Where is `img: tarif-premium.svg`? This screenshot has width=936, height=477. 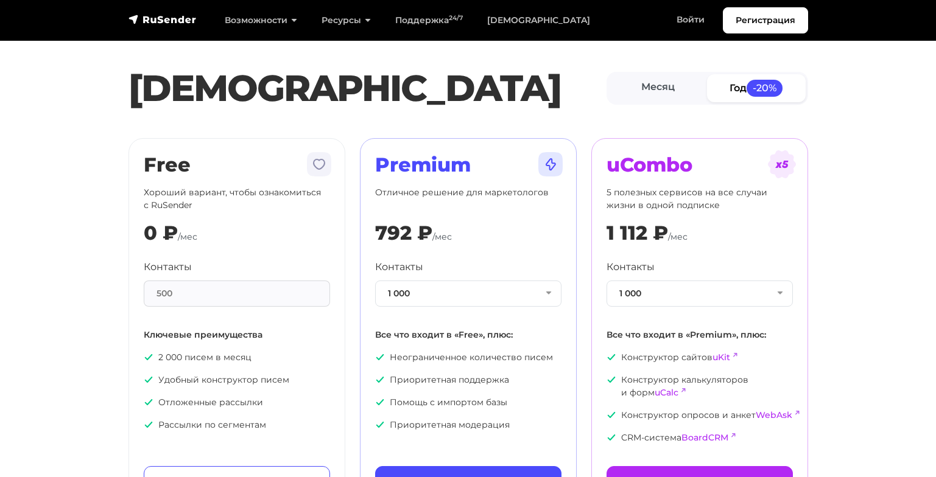 img: tarif-premium.svg is located at coordinates (550, 164).